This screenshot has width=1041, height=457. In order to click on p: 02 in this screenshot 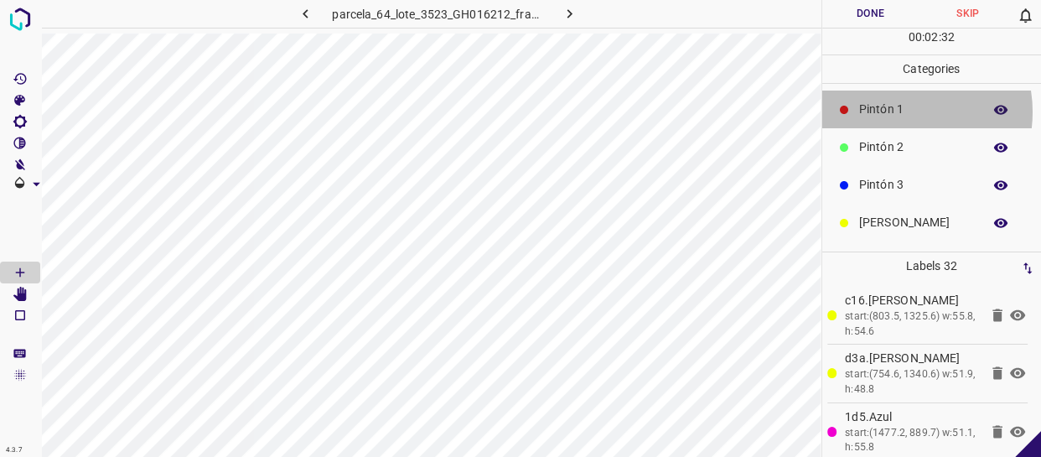, I will do `click(931, 37)`.